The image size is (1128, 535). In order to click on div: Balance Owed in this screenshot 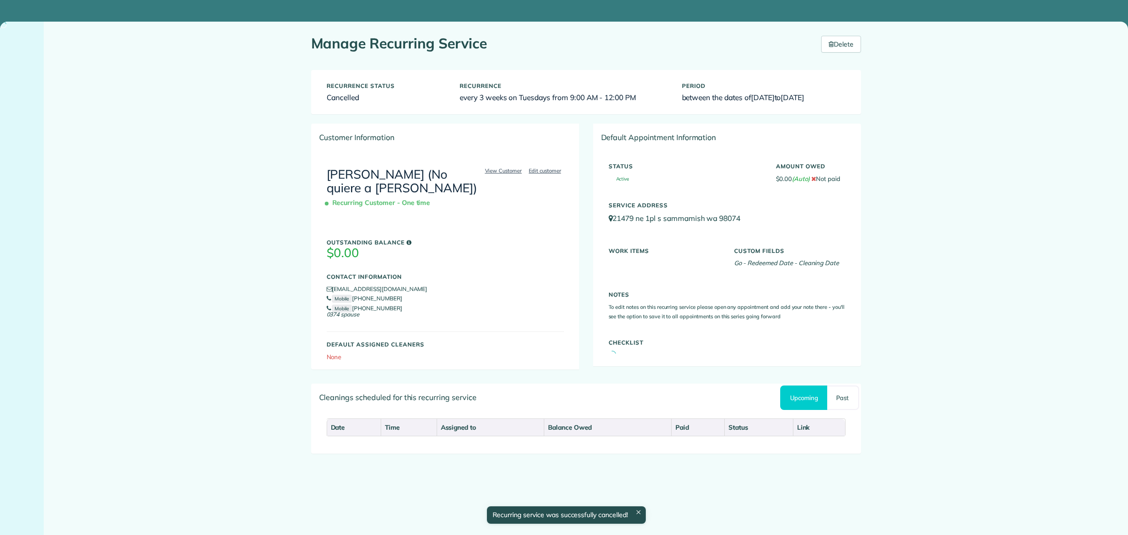, I will do `click(608, 427)`.